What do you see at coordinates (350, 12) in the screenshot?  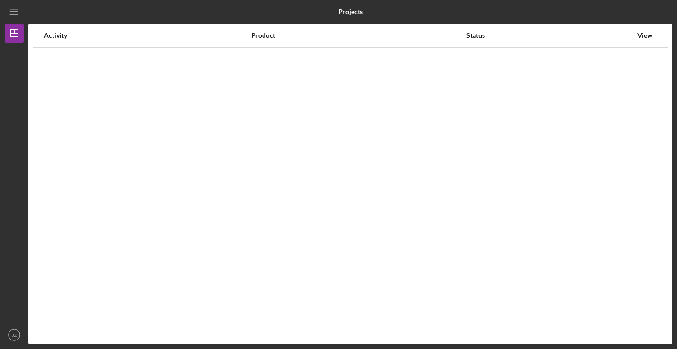 I see `b: Projects` at bounding box center [350, 12].